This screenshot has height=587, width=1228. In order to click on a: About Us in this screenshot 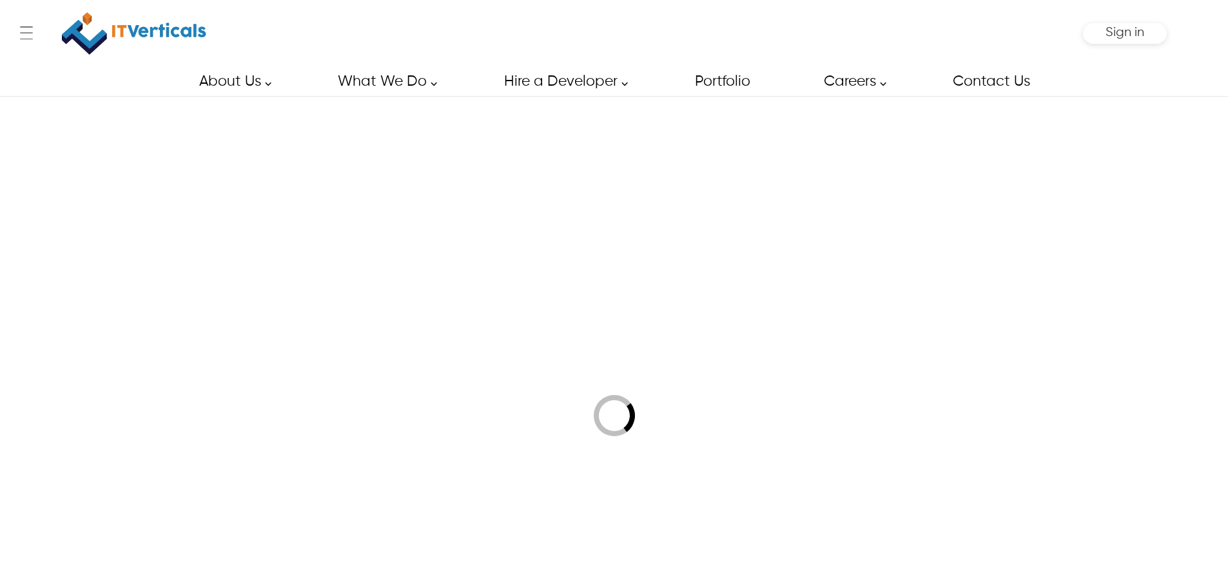, I will do `click(231, 81)`.